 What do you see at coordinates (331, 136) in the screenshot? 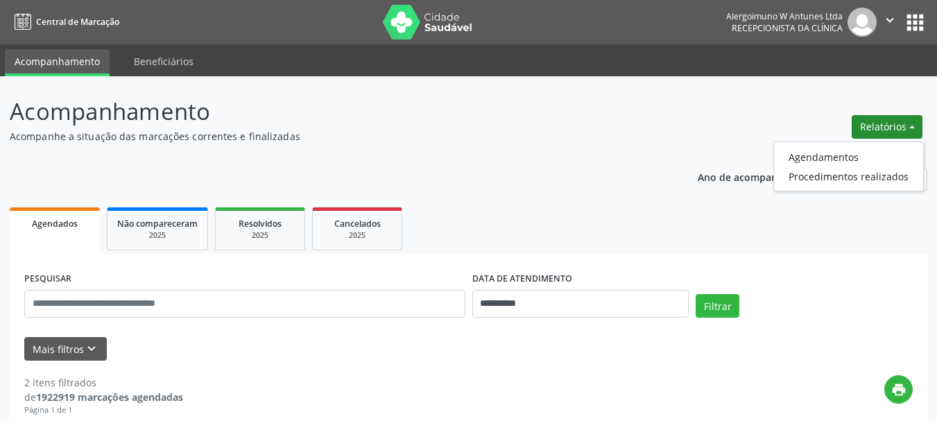
I see `p: Acompanhe a situação das marcações correntes e finalizadas` at bounding box center [331, 136].